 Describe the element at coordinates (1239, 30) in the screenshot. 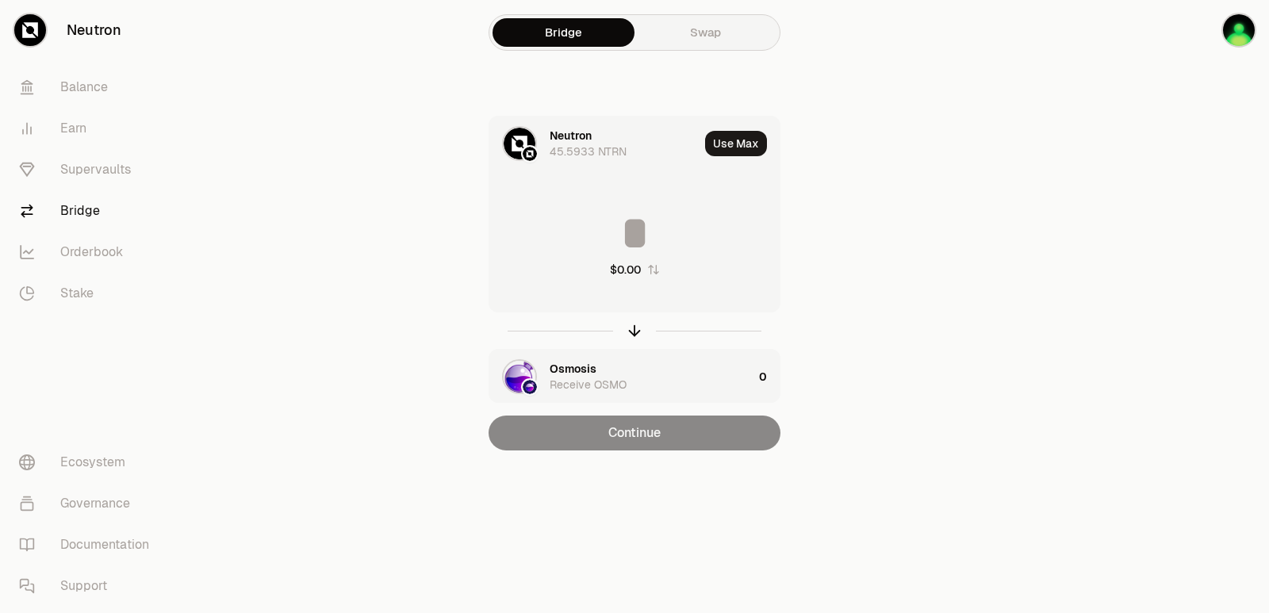

I see `img: sandy mercy` at that location.